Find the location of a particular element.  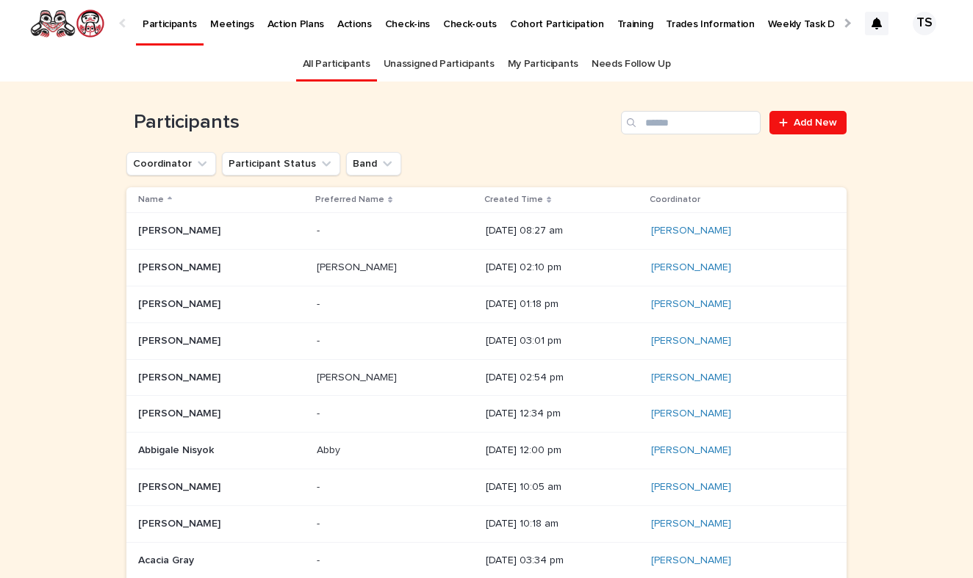

a: All Participants is located at coordinates (337, 64).